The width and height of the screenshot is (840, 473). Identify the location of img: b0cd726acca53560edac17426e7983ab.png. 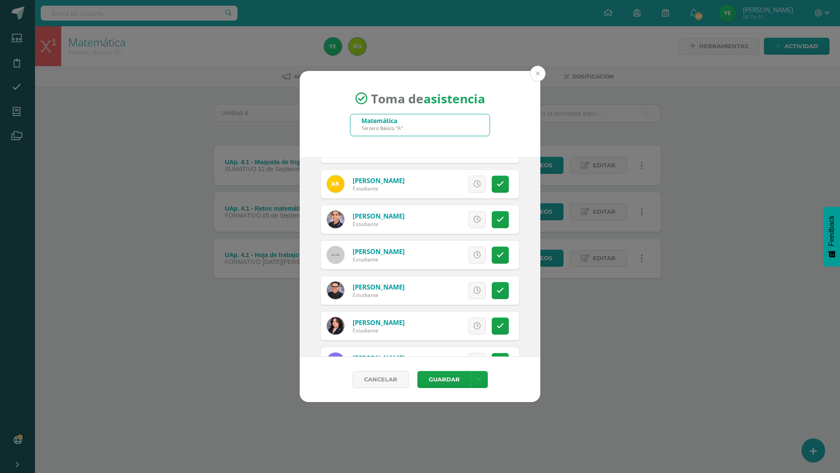
(336, 290).